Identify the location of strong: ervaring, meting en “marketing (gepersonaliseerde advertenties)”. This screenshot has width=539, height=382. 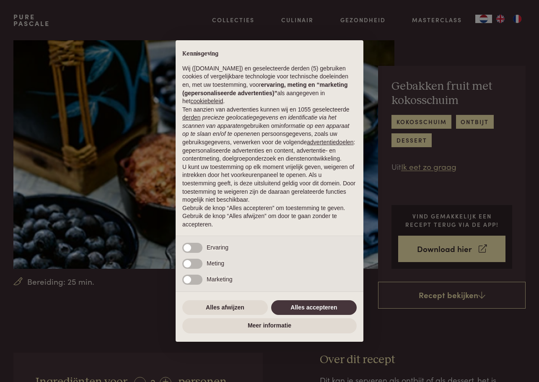
(265, 89).